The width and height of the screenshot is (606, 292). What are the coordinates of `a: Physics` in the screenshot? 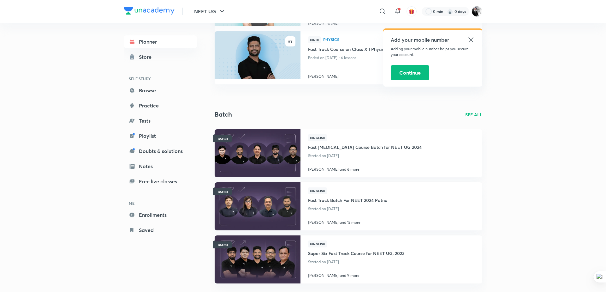 It's located at (399, 40).